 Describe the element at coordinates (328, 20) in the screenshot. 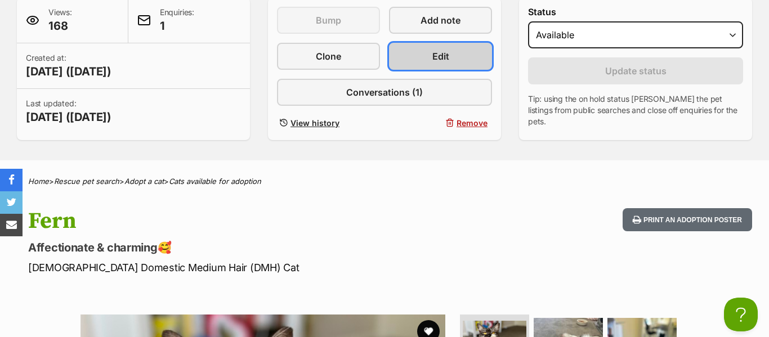

I see `span: Bump` at that location.